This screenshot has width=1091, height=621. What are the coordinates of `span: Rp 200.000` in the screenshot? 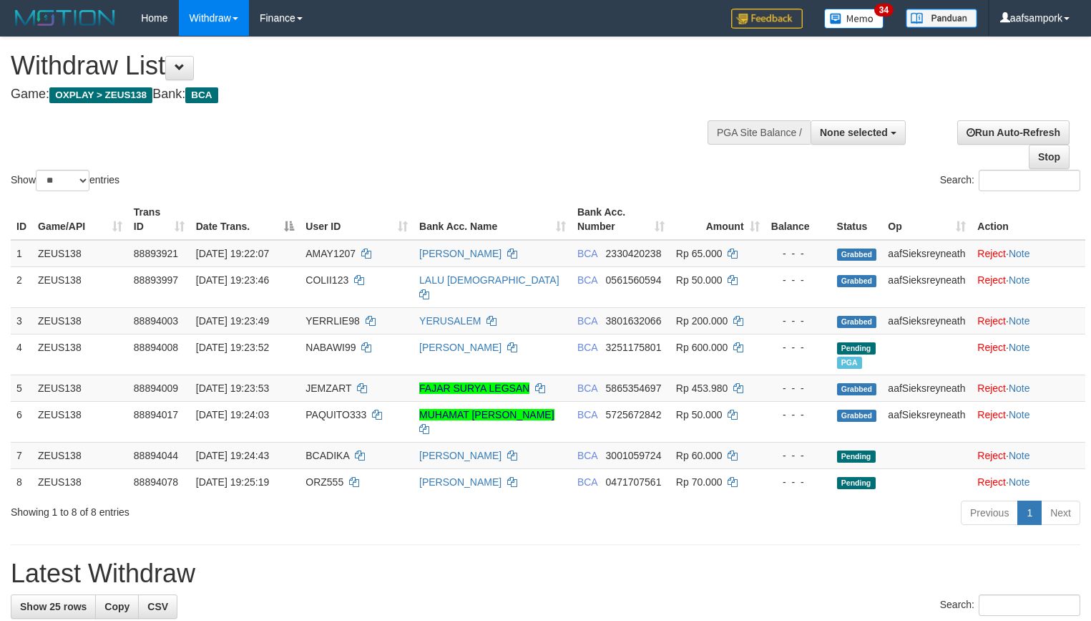 It's located at (702, 321).